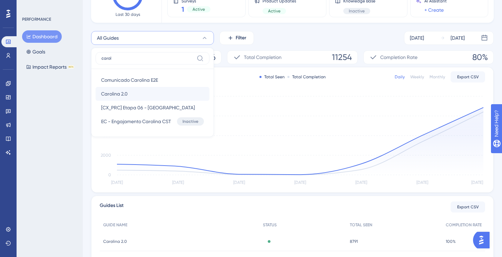  What do you see at coordinates (106, 155) in the screenshot?
I see `tspan: 2000` at bounding box center [106, 155].